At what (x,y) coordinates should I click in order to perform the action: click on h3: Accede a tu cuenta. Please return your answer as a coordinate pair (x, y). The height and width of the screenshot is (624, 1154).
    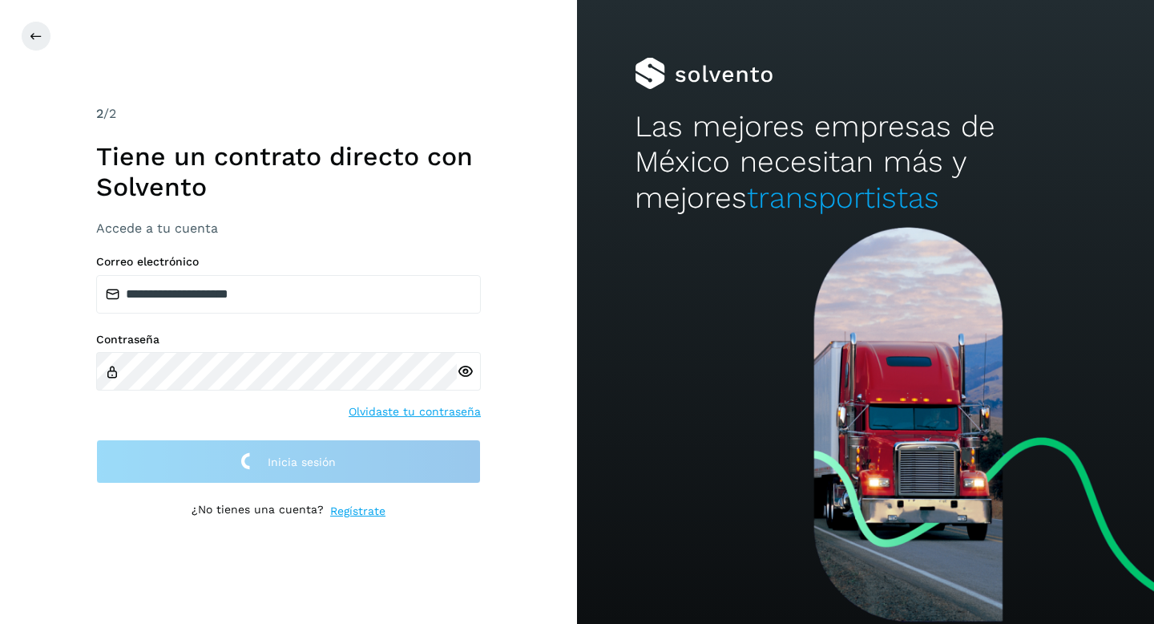
    Looking at the image, I should click on (289, 228).